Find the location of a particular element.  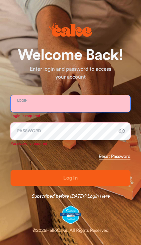

img: legit-script-certified.png is located at coordinates (70, 214).